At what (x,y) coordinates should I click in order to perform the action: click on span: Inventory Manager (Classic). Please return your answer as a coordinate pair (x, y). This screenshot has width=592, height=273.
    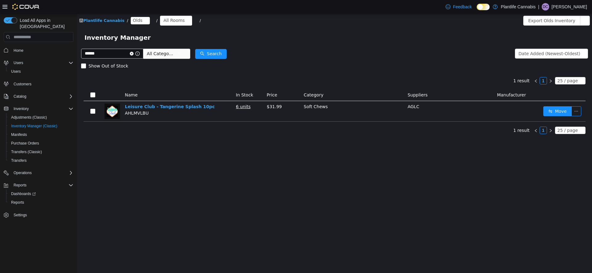
    Looking at the image, I should click on (41, 126).